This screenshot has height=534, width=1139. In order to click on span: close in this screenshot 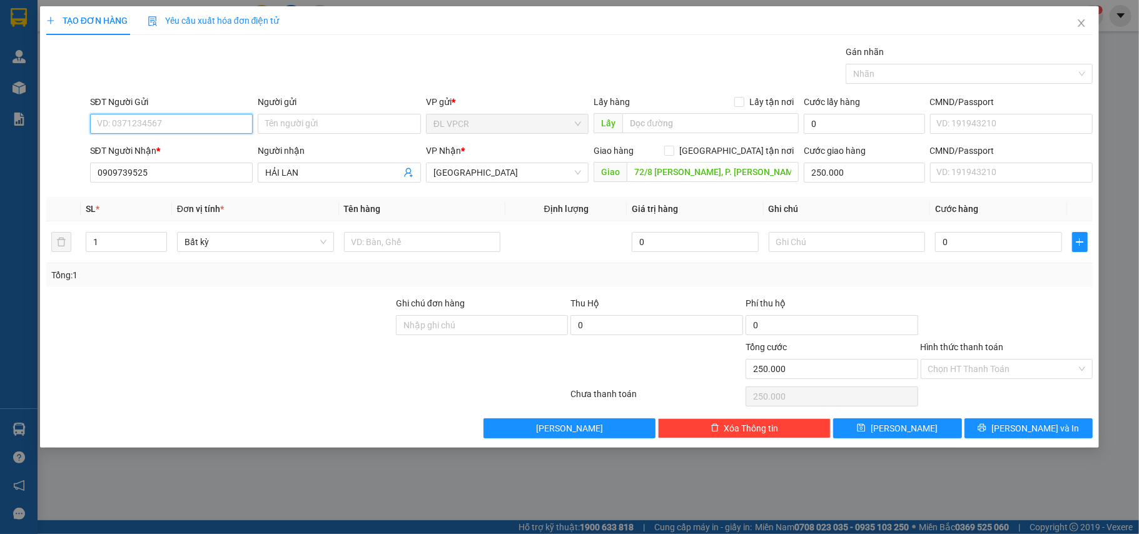, I will do `click(1082, 23)`.